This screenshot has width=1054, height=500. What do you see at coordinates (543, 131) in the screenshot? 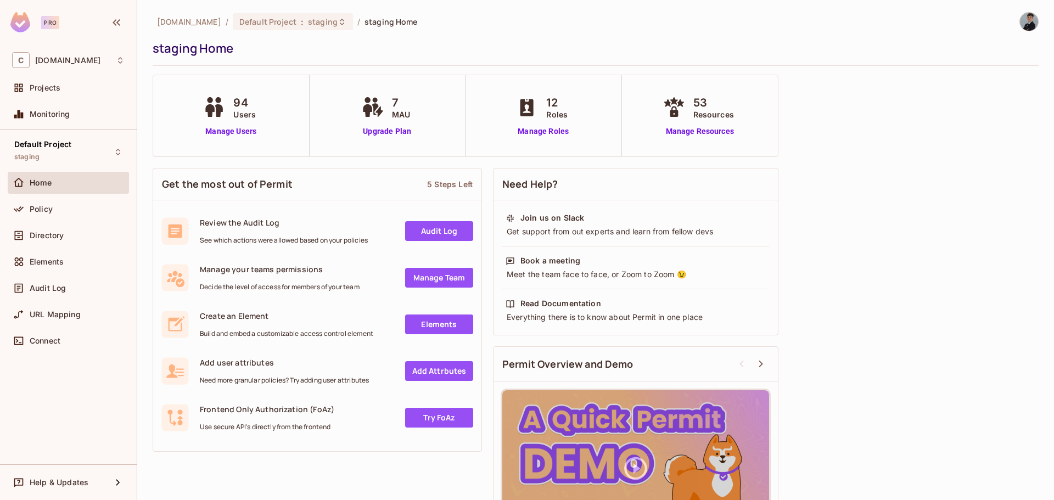
I see `a: Manage Roles` at bounding box center [543, 131].